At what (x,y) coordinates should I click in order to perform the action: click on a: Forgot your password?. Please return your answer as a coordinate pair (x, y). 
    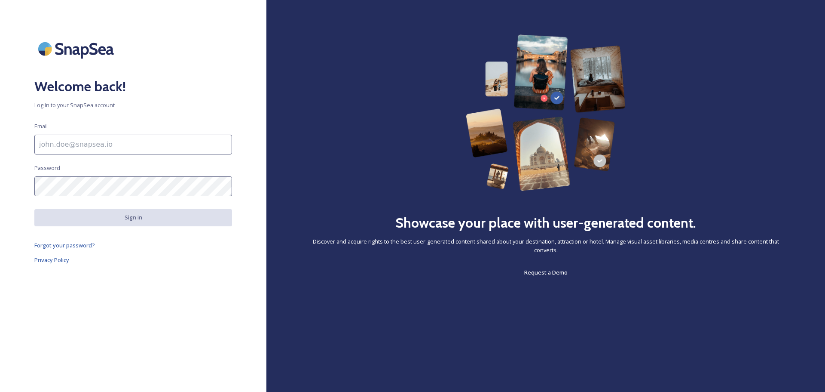
    Looking at the image, I should click on (133, 245).